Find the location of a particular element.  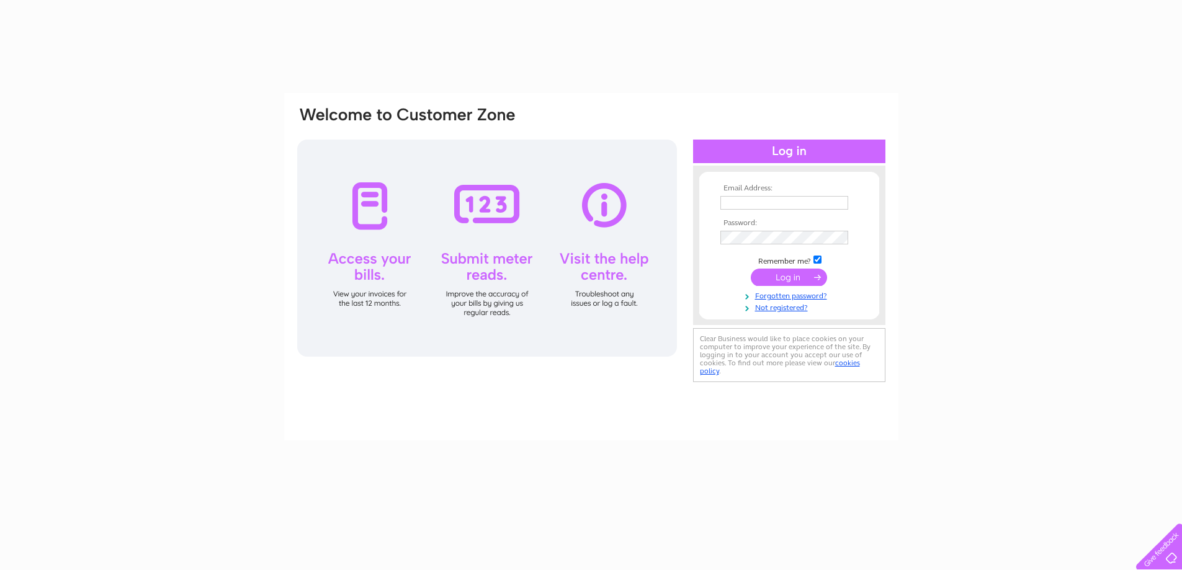

a: Forgotten password? is located at coordinates (790, 295).